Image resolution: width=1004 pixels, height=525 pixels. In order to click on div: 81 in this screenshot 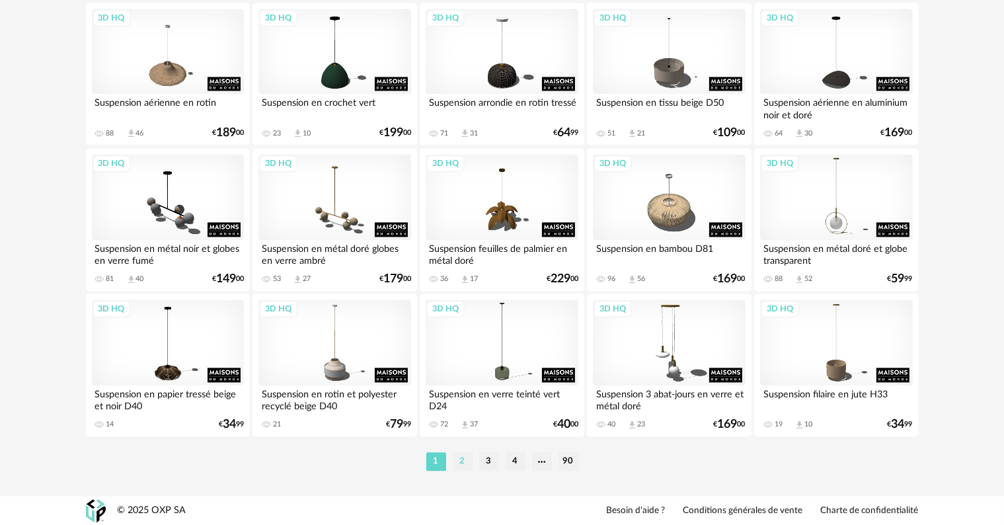, I will do `click(110, 279)`.